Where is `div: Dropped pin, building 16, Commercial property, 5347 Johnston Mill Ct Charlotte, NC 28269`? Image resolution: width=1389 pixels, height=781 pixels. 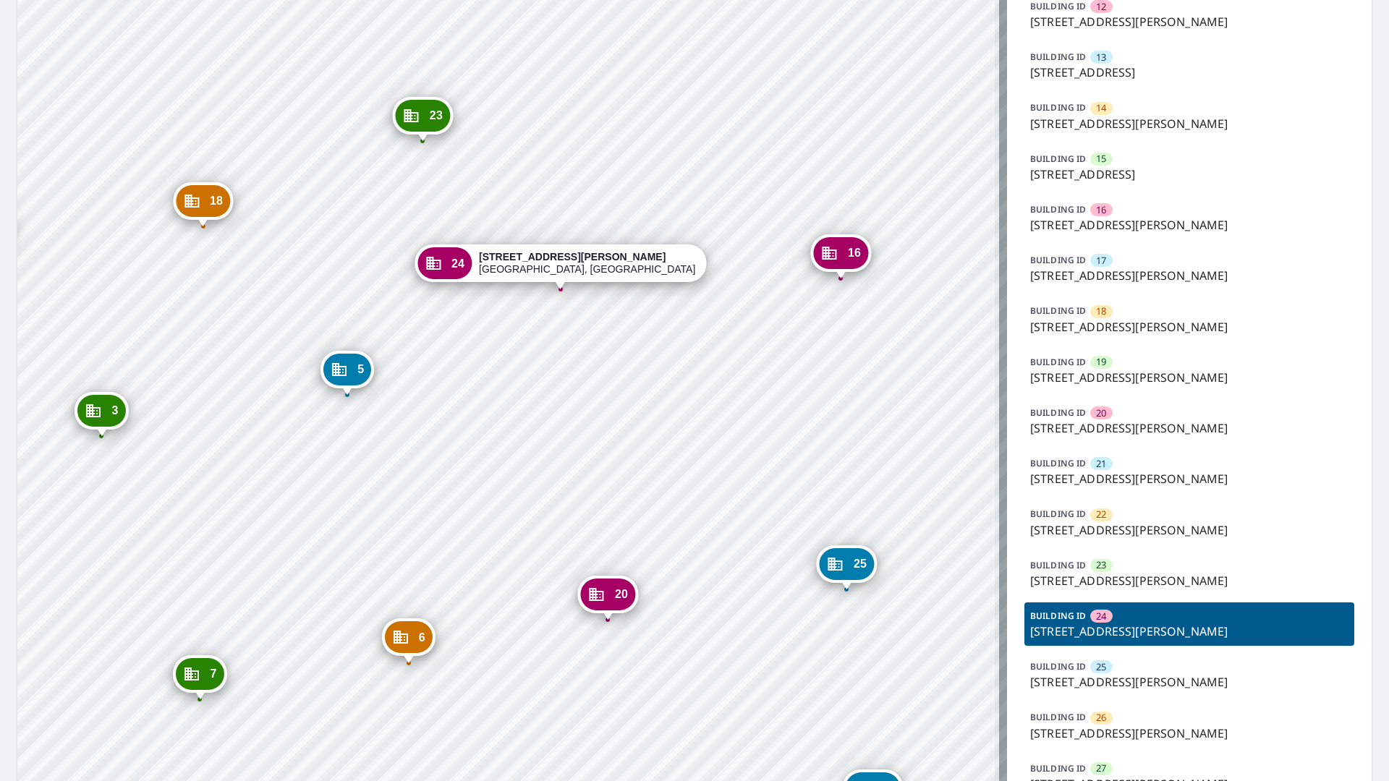
div: Dropped pin, building 16, Commercial property, 5347 Johnston Mill Ct Charlotte, NC 28269 is located at coordinates (840, 257).